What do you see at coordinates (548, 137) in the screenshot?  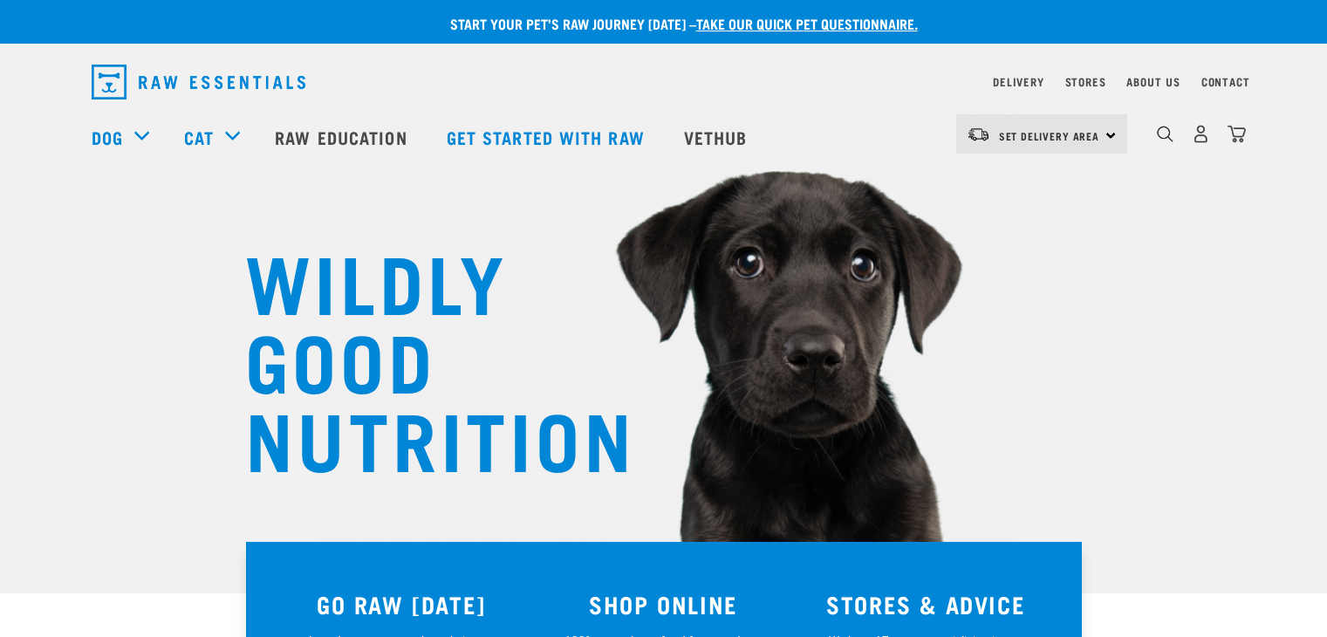 I see `a: Get started with Raw` at bounding box center [548, 137].